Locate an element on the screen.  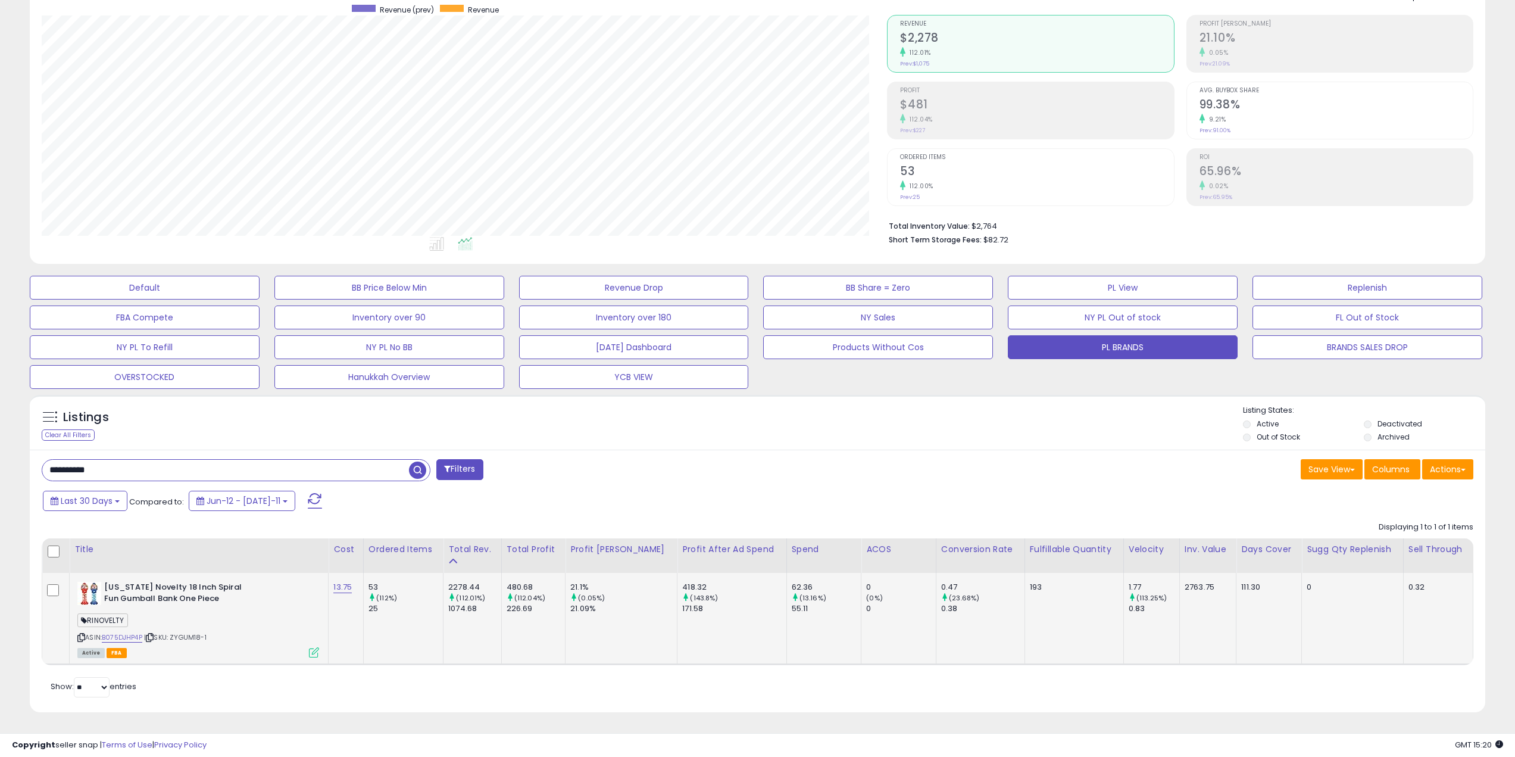
a: B075DJHP4P is located at coordinates (122, 637).